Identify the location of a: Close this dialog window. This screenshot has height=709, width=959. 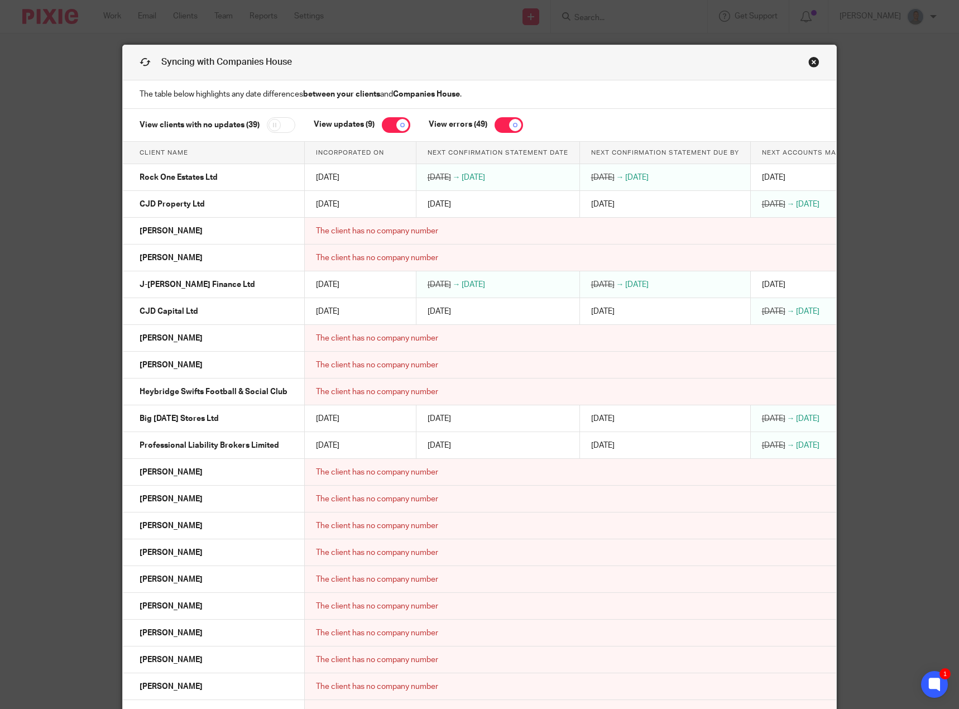
(814, 64).